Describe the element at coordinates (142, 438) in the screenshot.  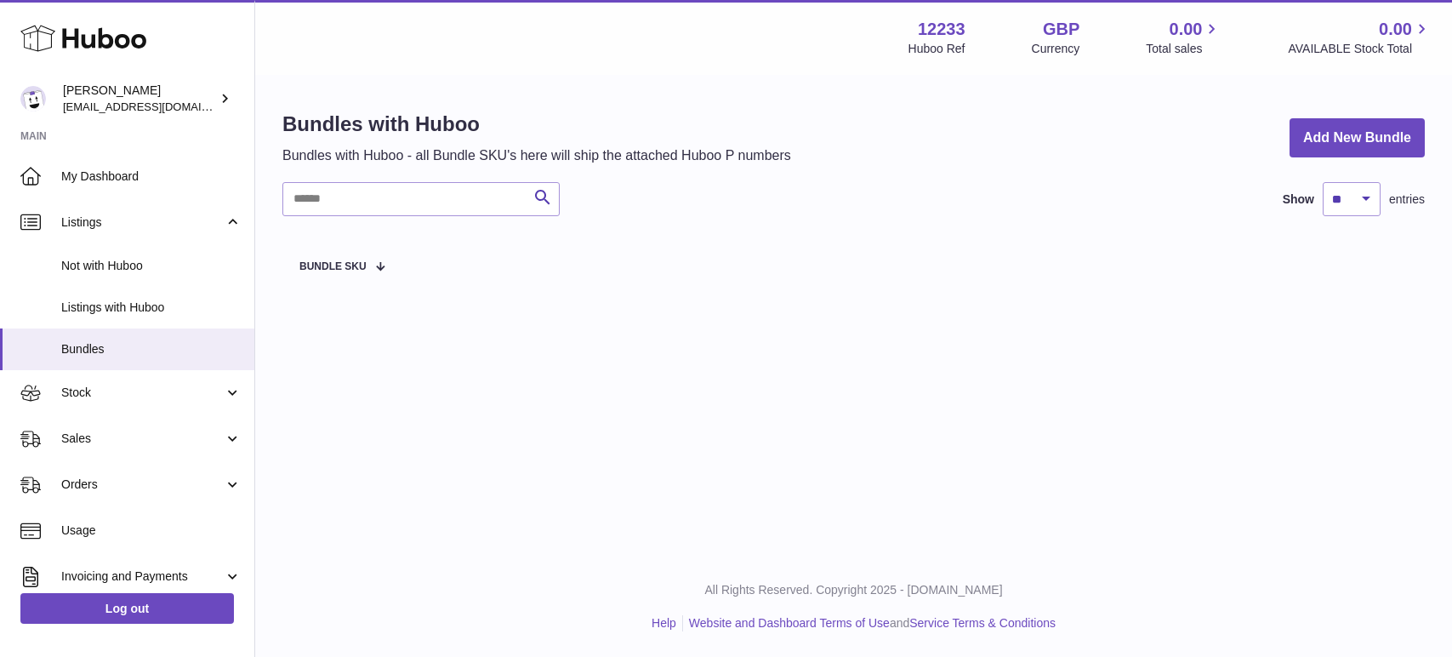
I see `span: Sales` at that location.